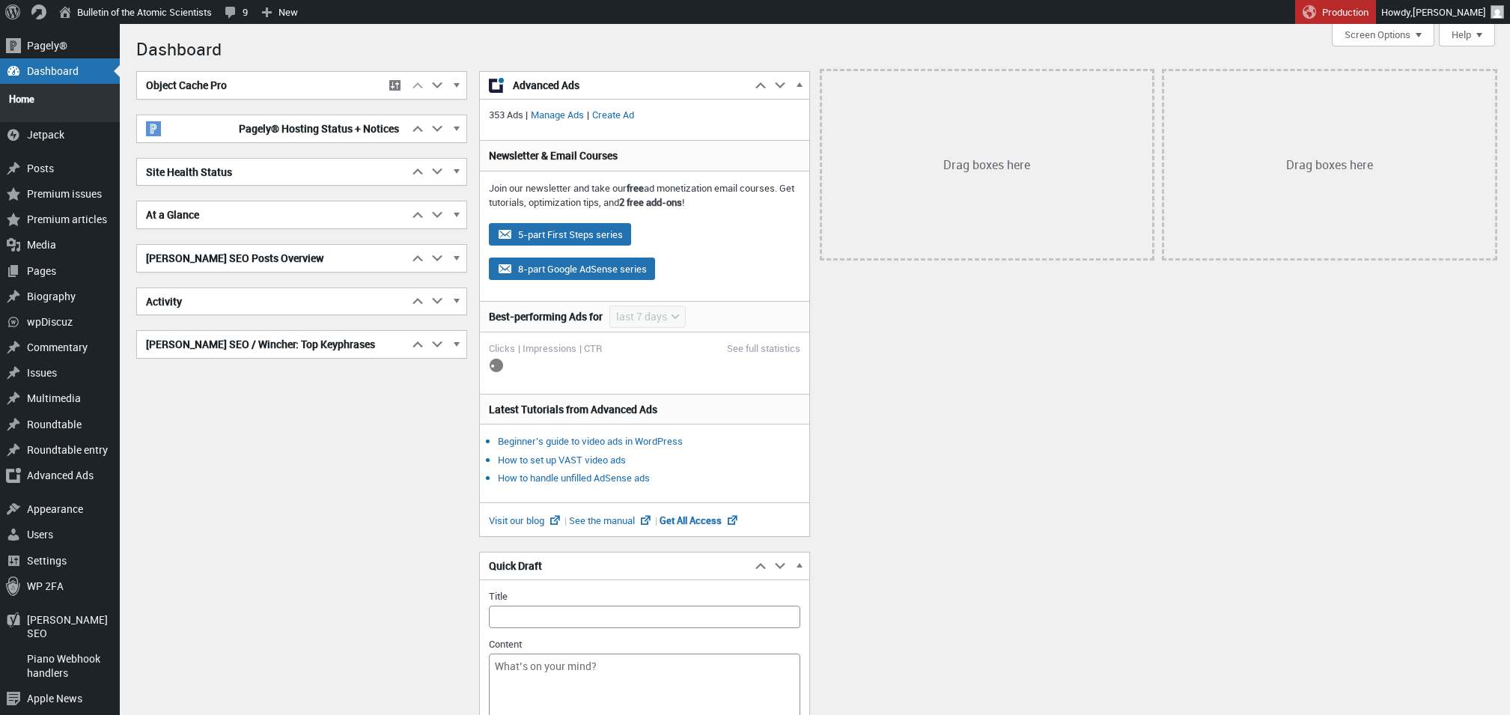 The image size is (1510, 715). Describe the element at coordinates (574, 478) in the screenshot. I see `a: How to handle unfilled AdSense ads` at that location.